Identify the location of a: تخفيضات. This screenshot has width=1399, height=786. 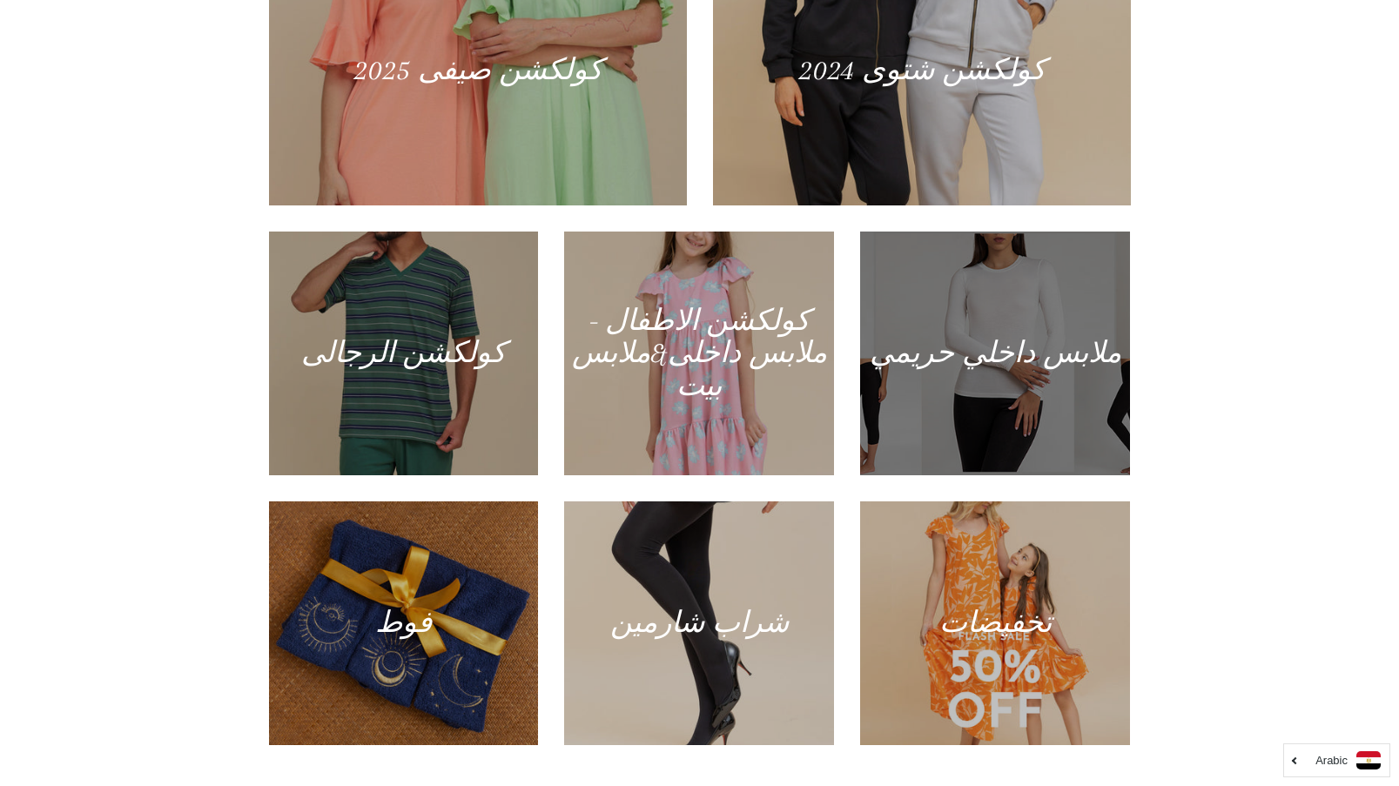
(995, 623).